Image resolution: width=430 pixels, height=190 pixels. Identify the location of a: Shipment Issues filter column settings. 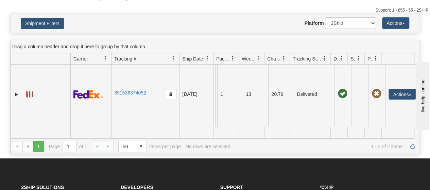
(359, 59).